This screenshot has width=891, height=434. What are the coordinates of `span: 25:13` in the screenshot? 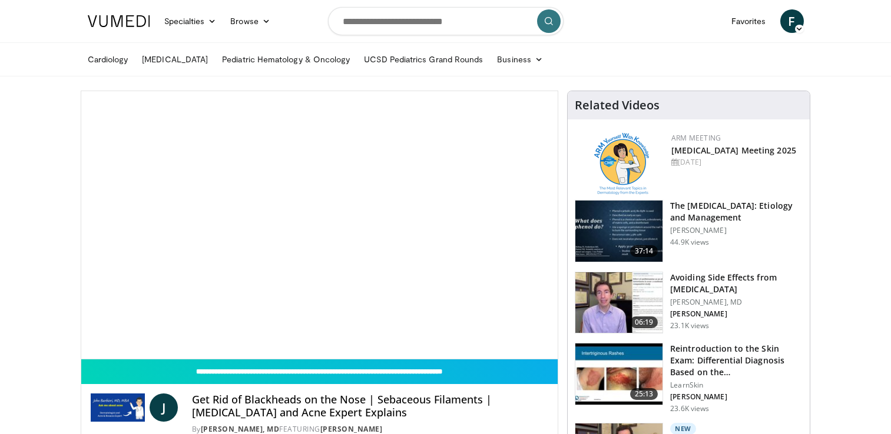 It's located at (644, 394).